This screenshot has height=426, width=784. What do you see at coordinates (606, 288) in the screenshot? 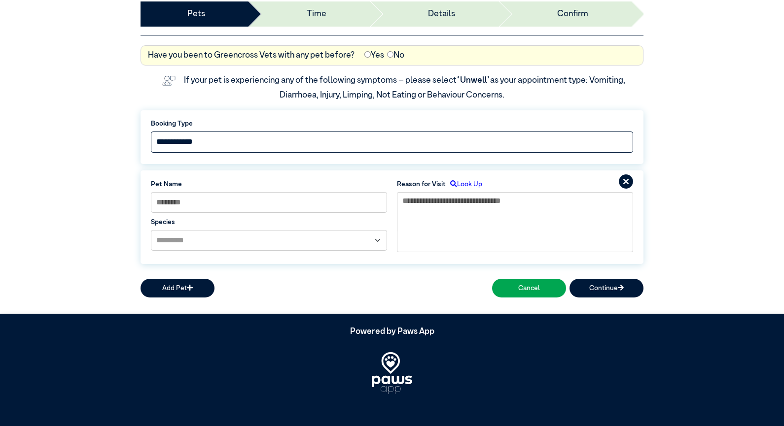
I see `button: Continue` at bounding box center [606, 288].